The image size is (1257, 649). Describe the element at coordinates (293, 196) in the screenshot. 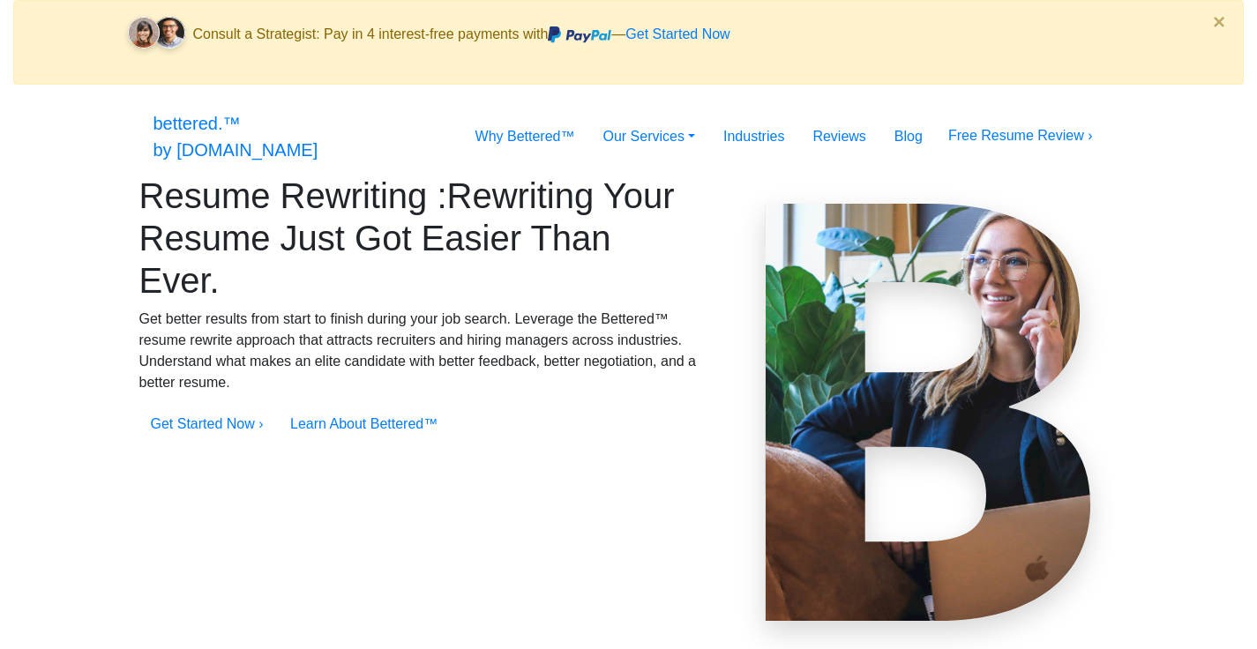

I see `span: Resume Rewriting :` at that location.